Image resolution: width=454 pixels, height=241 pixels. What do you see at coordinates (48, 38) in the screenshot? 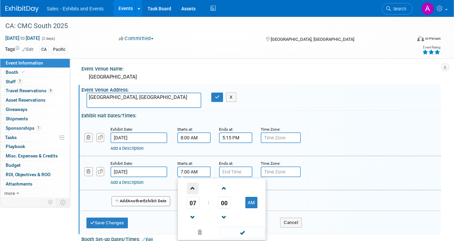
I see `span: (2 days)` at bounding box center [48, 38].